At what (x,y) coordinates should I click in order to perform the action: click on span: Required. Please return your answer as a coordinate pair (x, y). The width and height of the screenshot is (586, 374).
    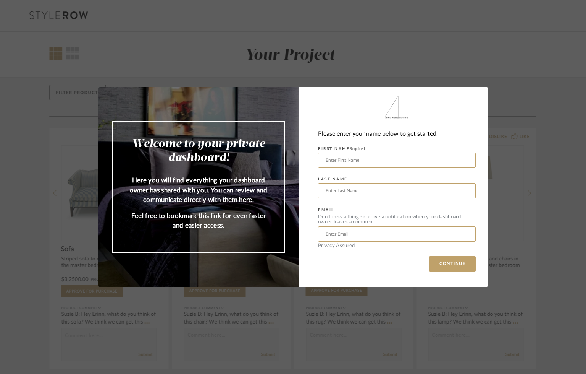
    Looking at the image, I should click on (358, 149).